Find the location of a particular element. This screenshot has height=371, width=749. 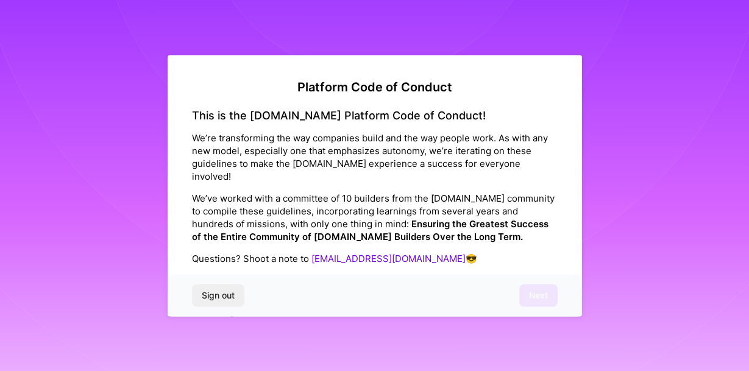

p: We’re transforming the way companies build and the way people work. As with any new model, especi... is located at coordinates (375, 157).